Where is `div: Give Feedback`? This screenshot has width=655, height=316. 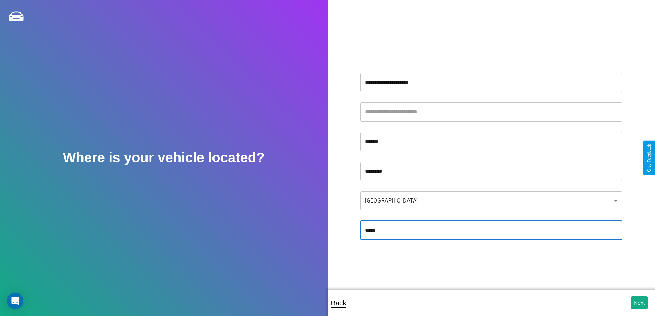
div: Give Feedback is located at coordinates (649, 158).